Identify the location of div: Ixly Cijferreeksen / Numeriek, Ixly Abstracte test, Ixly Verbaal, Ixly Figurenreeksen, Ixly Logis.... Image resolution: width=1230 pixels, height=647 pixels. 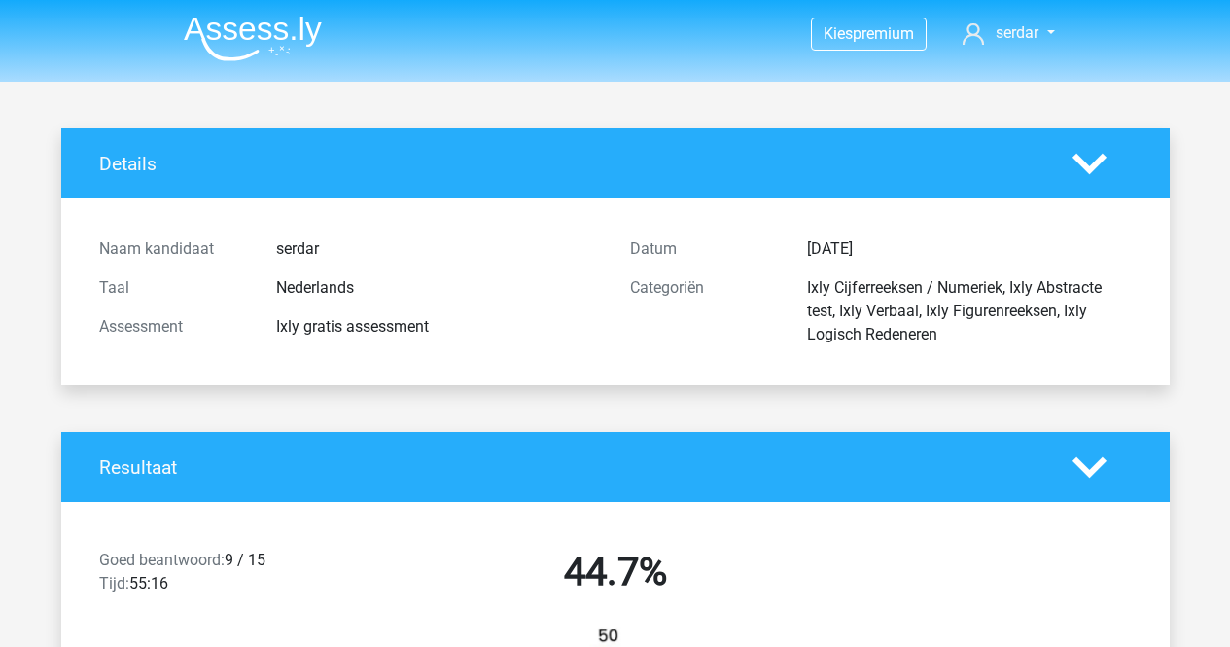
(970, 311).